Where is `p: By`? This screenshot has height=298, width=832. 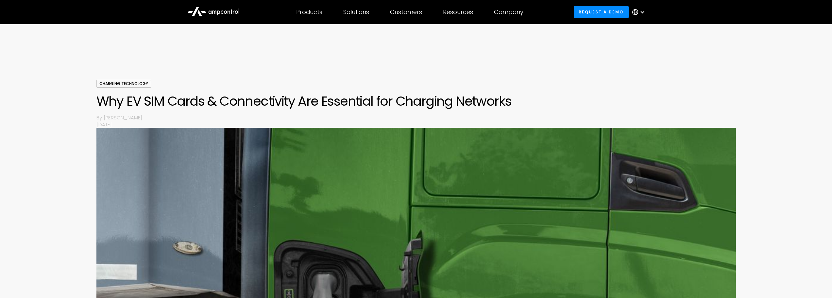
p: By is located at coordinates (100, 117).